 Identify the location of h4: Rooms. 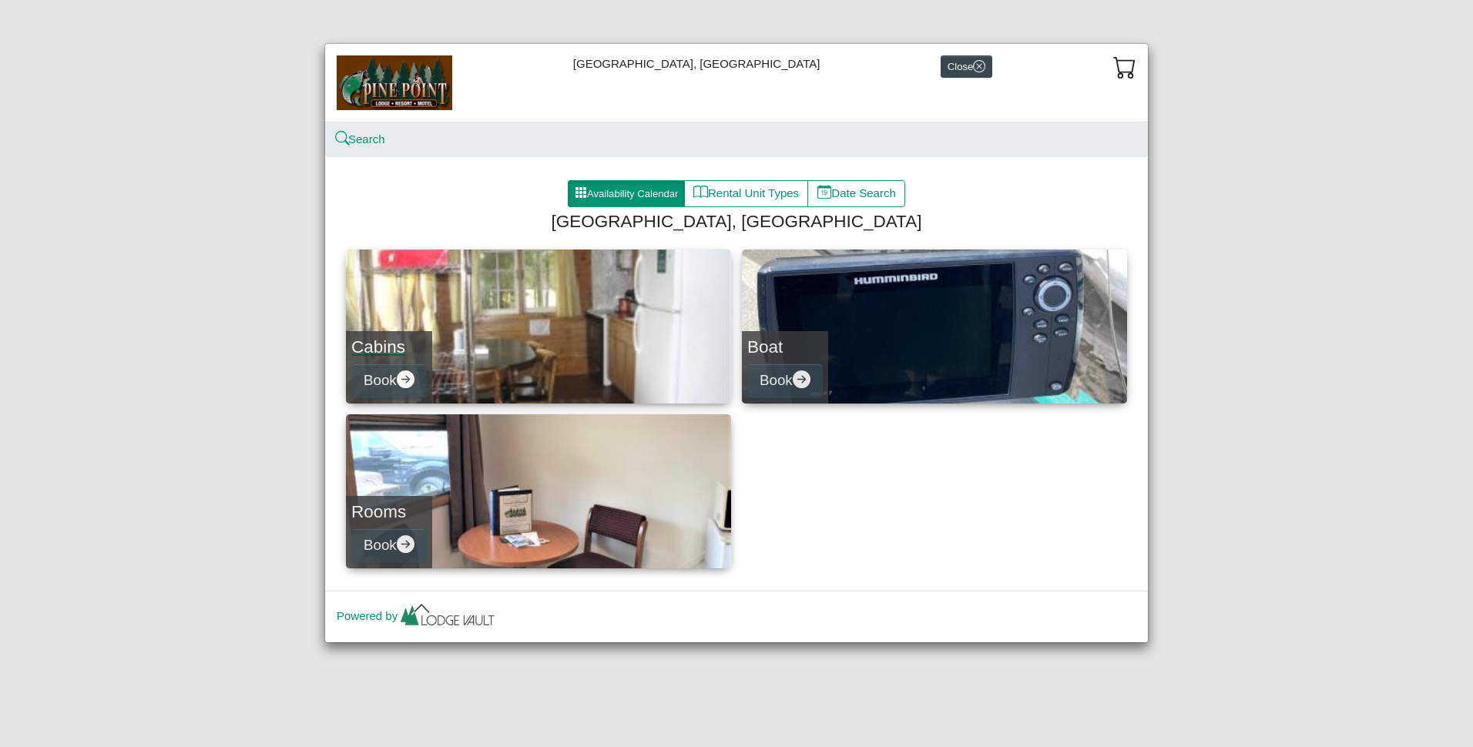
(389, 512).